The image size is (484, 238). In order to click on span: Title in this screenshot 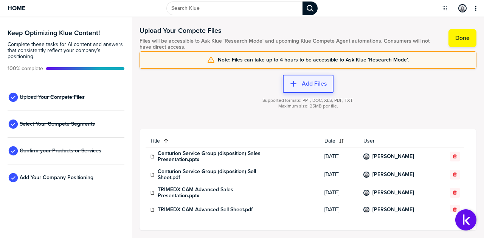, I will do `click(155, 141)`.